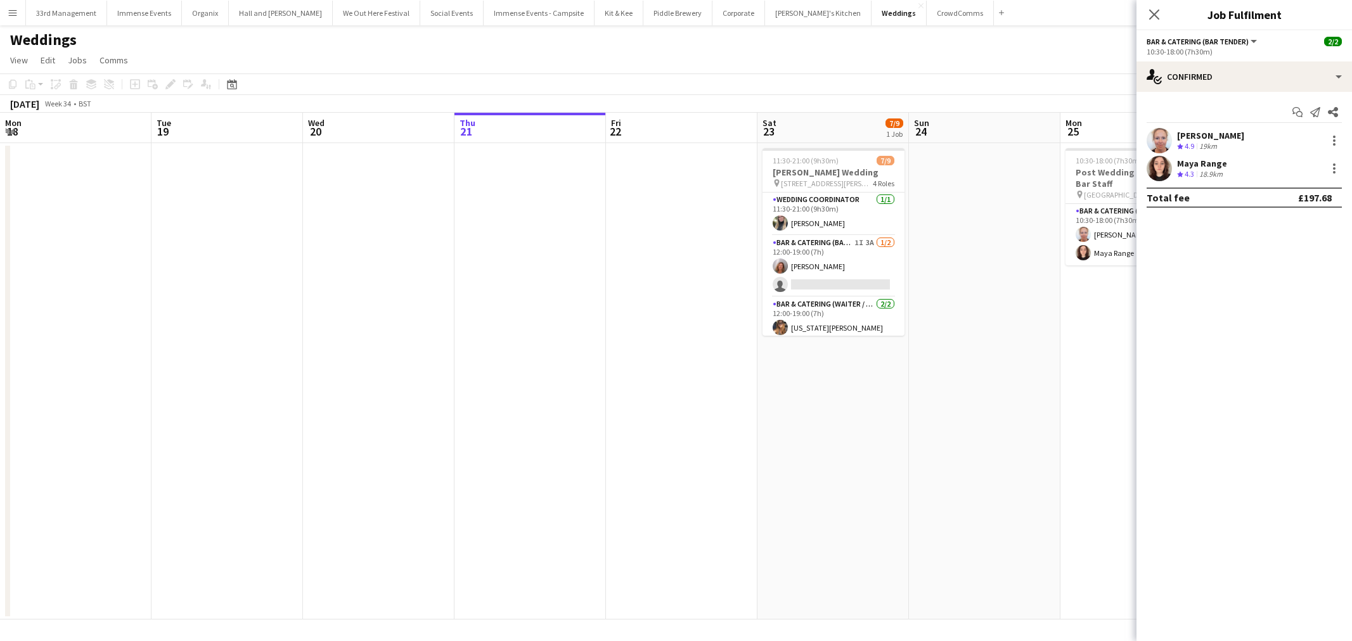 The image size is (1352, 641). What do you see at coordinates (615, 131) in the screenshot?
I see `span: 22` at bounding box center [615, 131].